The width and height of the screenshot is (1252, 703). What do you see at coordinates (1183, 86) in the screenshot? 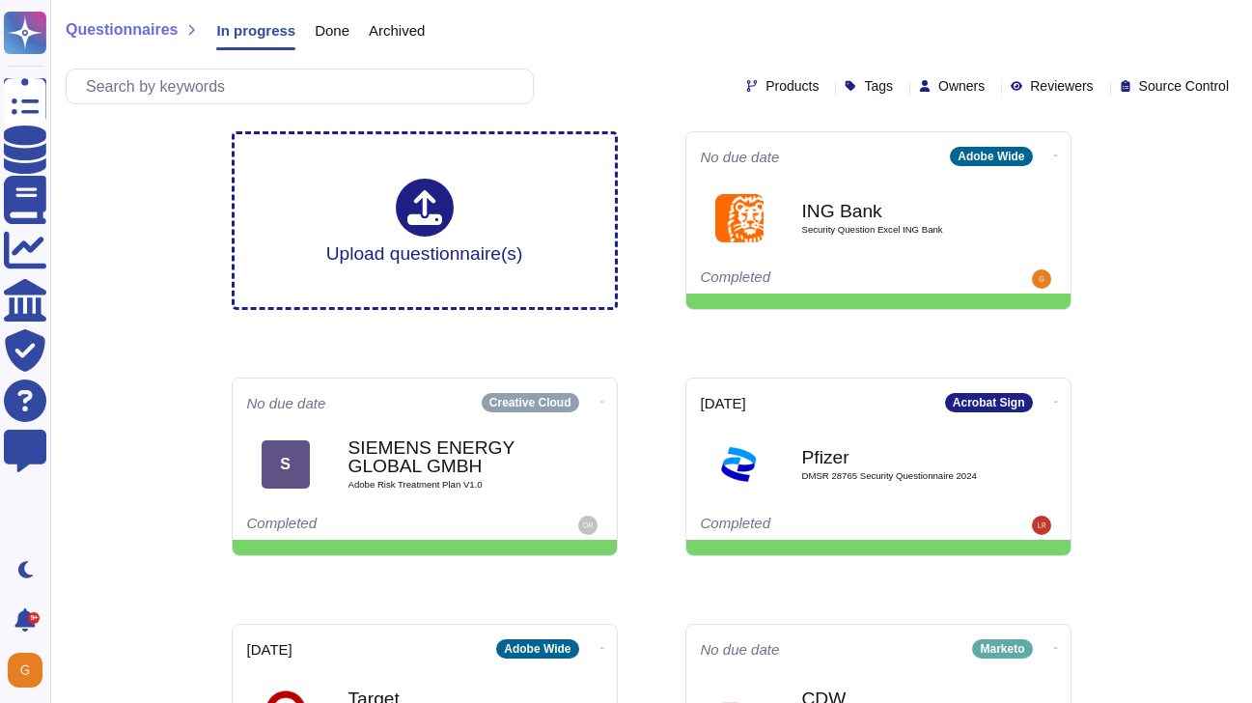
I see `span: Source Control` at bounding box center [1183, 86].